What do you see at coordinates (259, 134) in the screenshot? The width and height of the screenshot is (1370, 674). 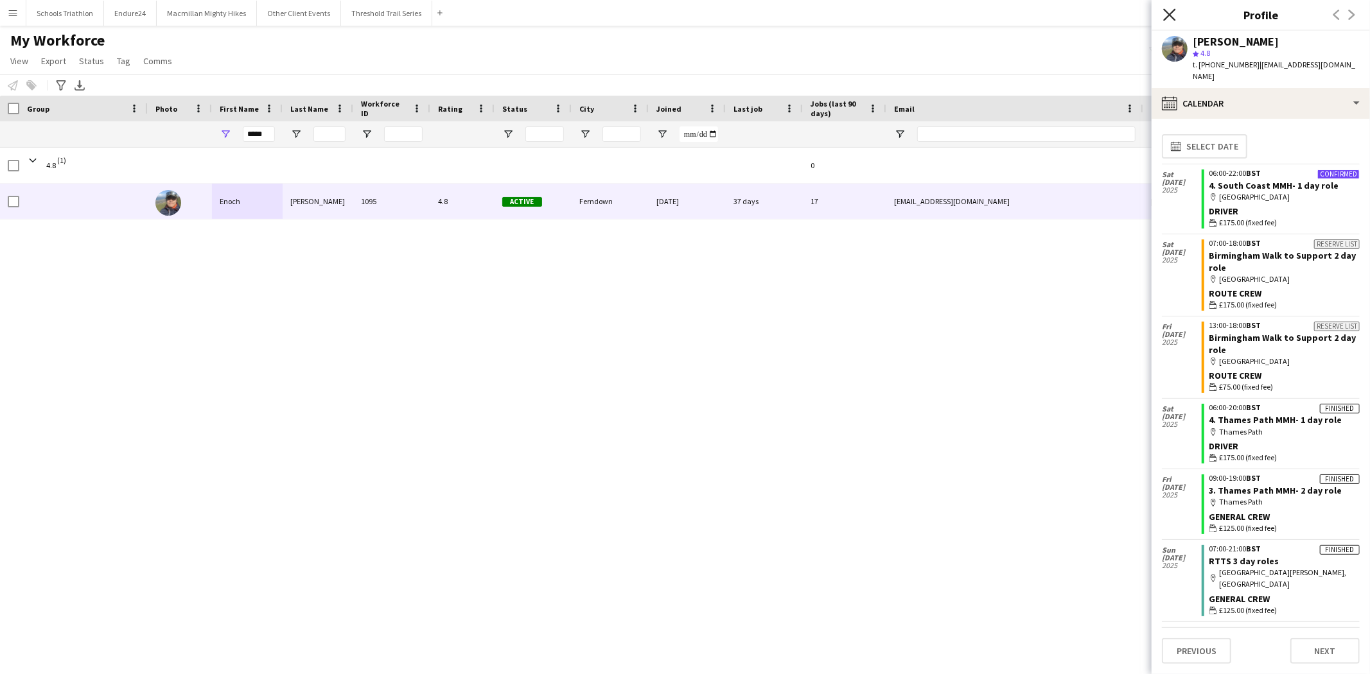 I see `input: First Name Filter Input` at bounding box center [259, 134].